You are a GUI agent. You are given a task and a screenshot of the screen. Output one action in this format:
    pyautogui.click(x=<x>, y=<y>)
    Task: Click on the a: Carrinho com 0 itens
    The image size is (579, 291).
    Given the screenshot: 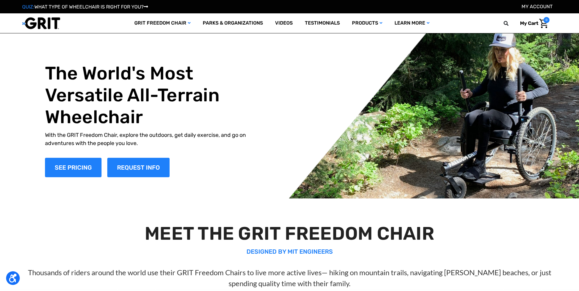 What is the action you would take?
    pyautogui.click(x=532, y=23)
    